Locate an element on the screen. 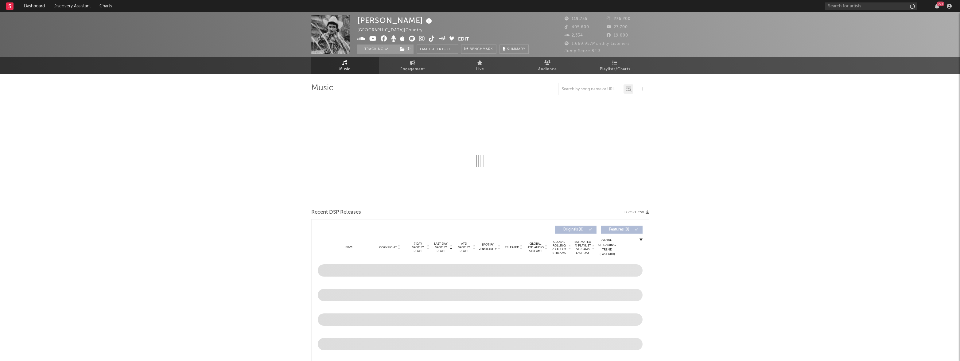 This screenshot has width=960, height=361. button: (1) is located at coordinates (405, 49).